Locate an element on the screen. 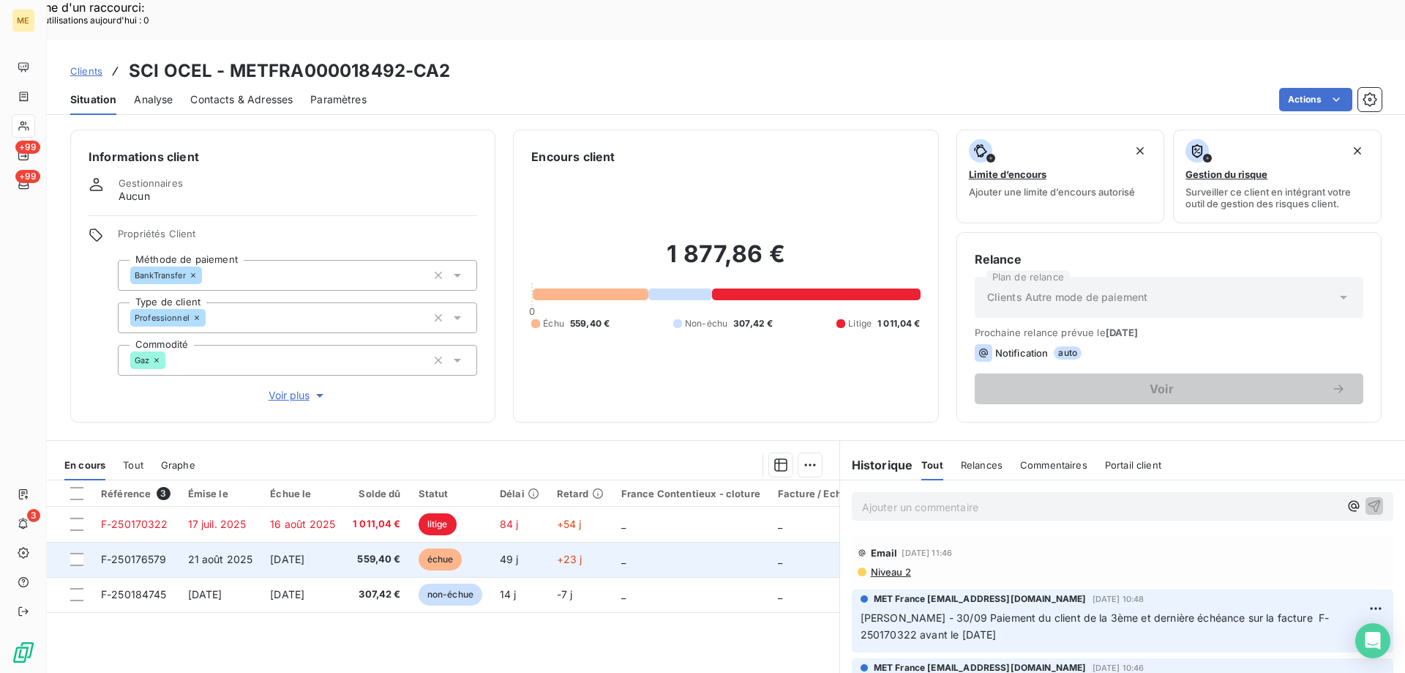 The height and width of the screenshot is (673, 1405). div: Retard is located at coordinates (580, 493).